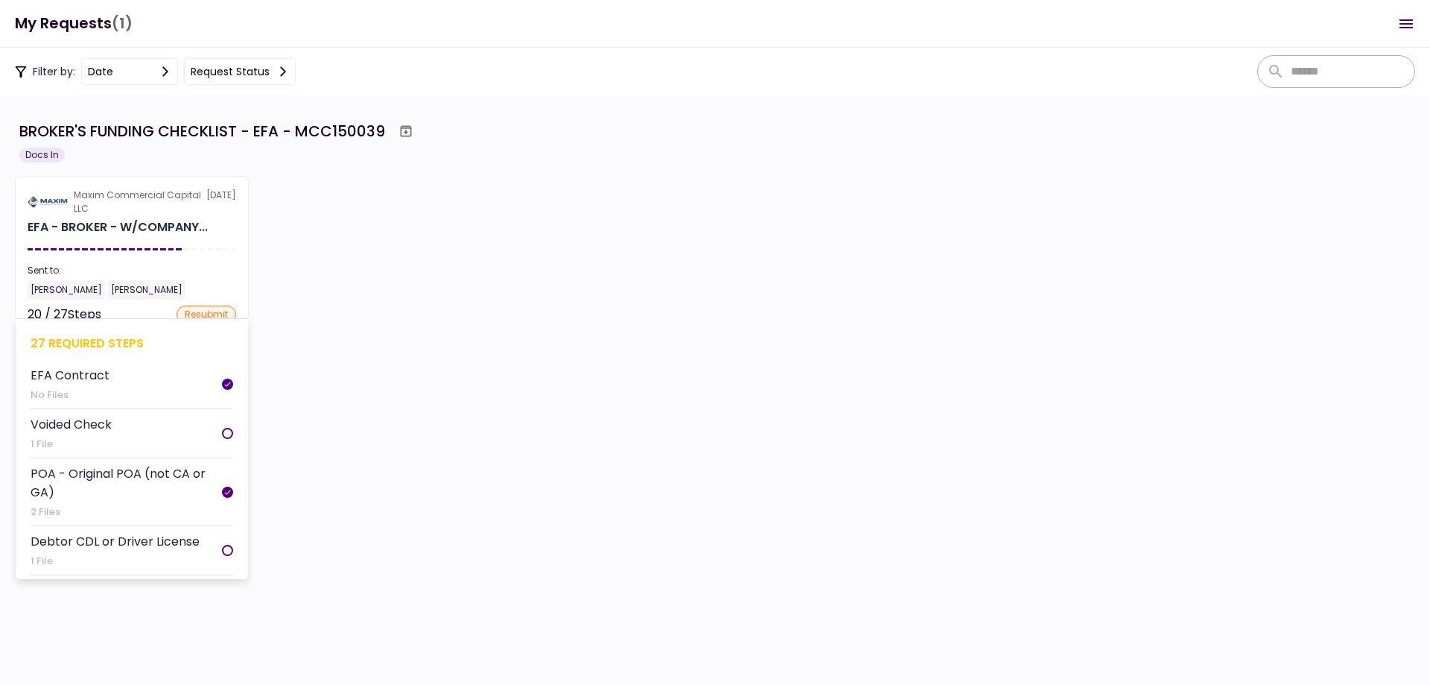 This screenshot has width=1430, height=685. Describe the element at coordinates (74, 23) in the screenshot. I see `h1: My Requests` at that location.